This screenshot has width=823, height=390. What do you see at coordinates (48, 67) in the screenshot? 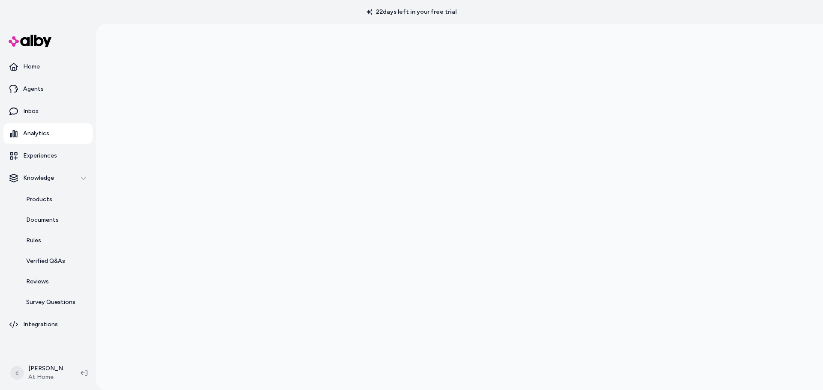
I see `a: Home` at bounding box center [48, 67].